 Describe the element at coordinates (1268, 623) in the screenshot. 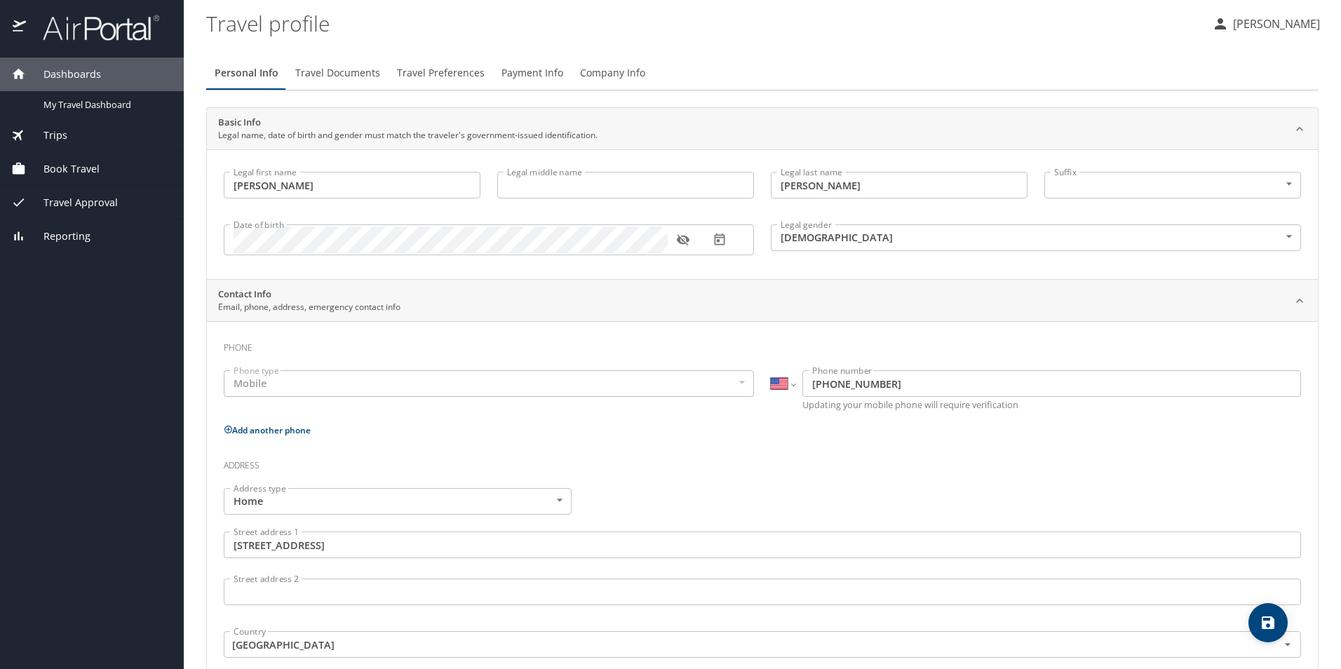

I see `button: save` at that location.